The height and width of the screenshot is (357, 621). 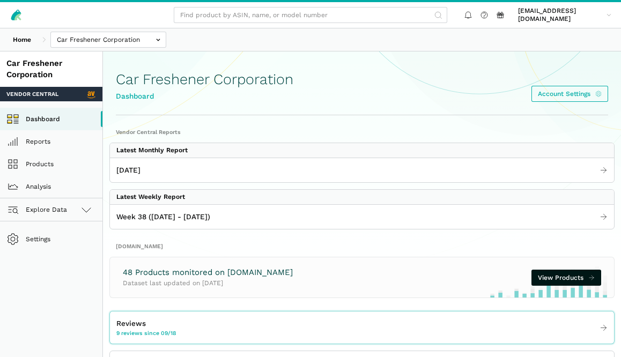 I want to click on div: Latest Weekly Report, so click(x=151, y=197).